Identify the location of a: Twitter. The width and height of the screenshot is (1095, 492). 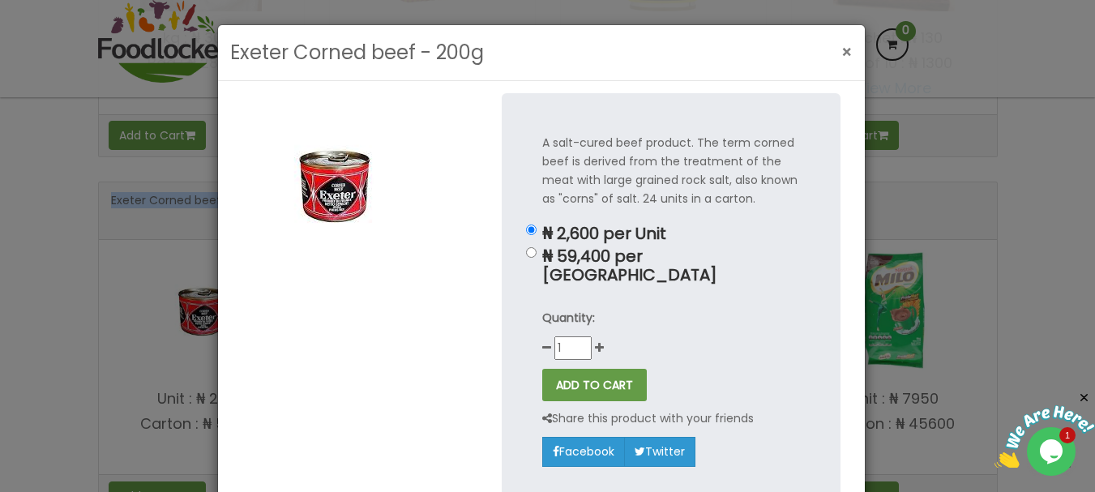
(660, 452).